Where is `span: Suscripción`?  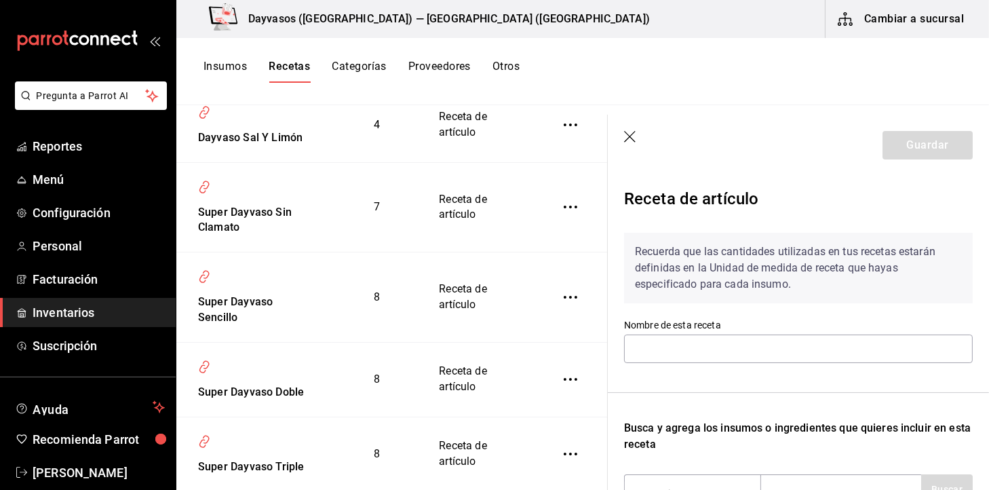
span: Suscripción is located at coordinates (98, 345).